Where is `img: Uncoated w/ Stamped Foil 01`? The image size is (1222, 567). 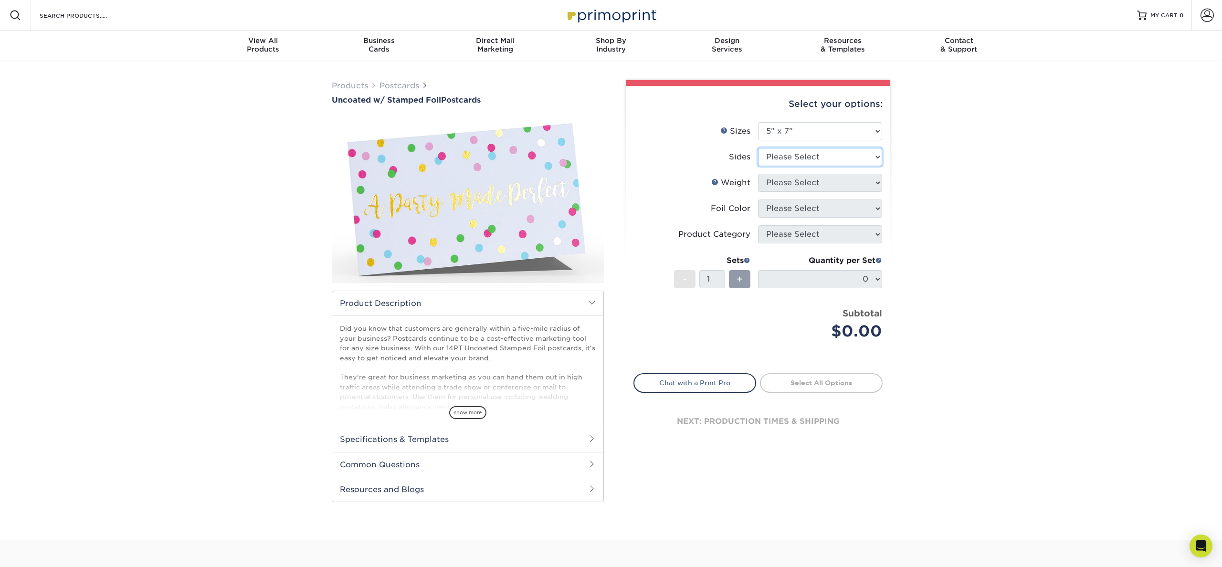 img: Uncoated w/ Stamped Foil 01 is located at coordinates (468, 199).